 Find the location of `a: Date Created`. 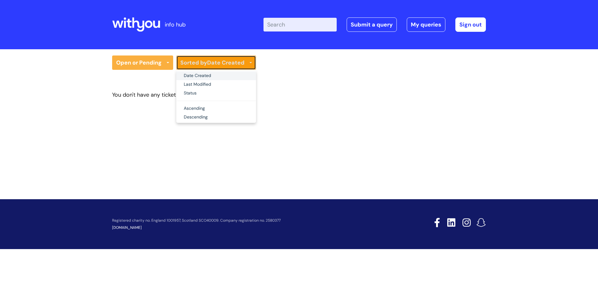

a: Date Created is located at coordinates (216, 76).